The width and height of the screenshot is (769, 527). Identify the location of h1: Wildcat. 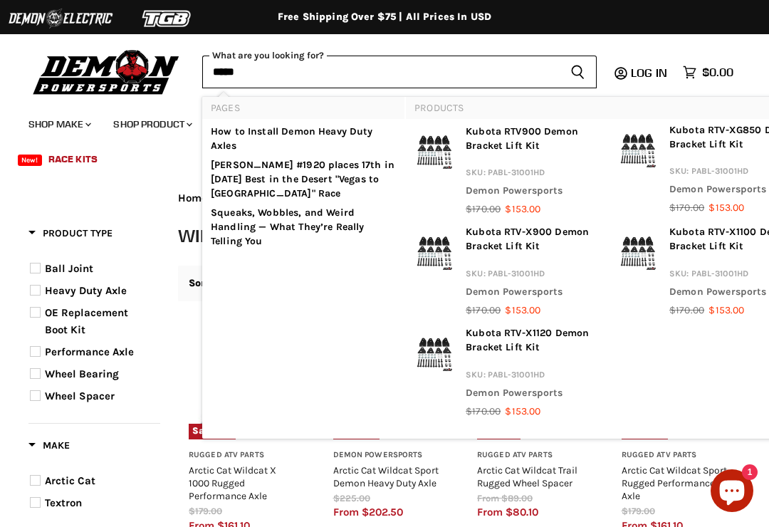
(459, 235).